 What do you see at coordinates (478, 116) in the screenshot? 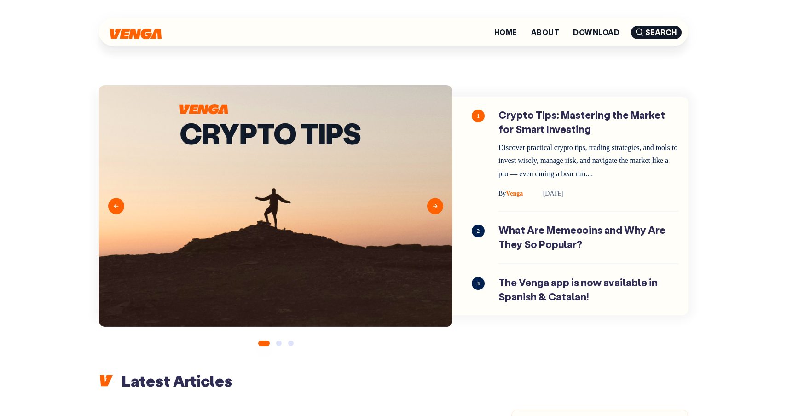
I see `span: 1` at bounding box center [478, 116].